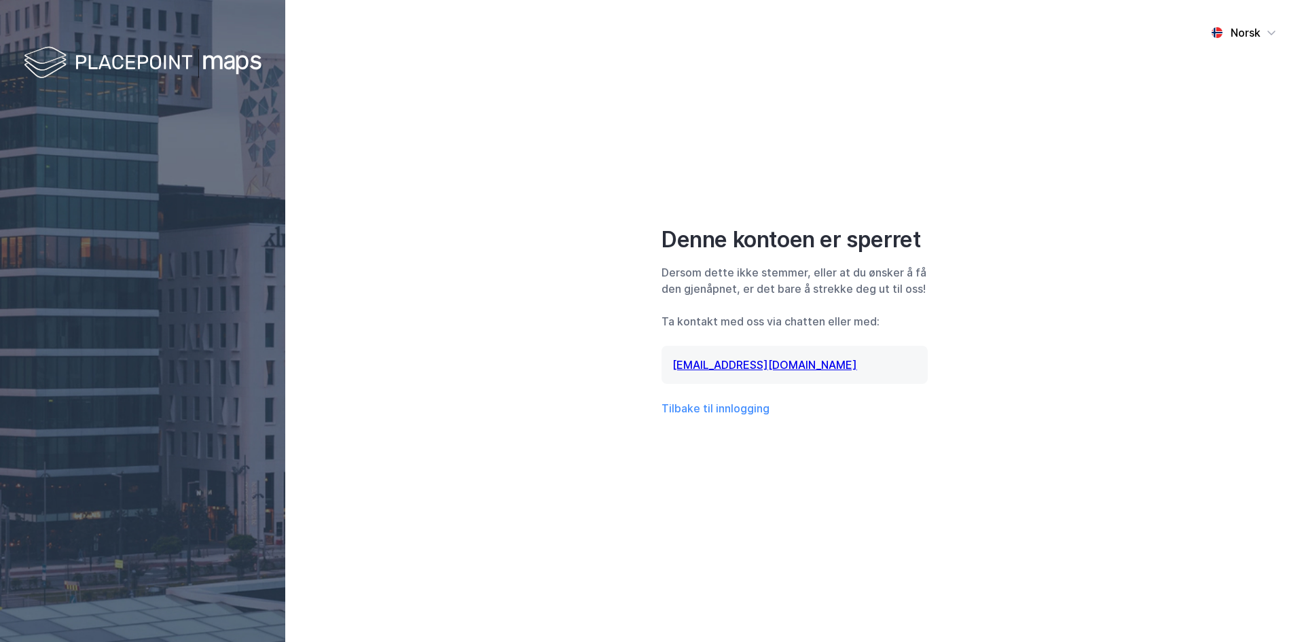 The width and height of the screenshot is (1304, 642). I want to click on img: logo-white.f07954bde2210d2a523dddb988cd2aa7.svg, so click(143, 63).